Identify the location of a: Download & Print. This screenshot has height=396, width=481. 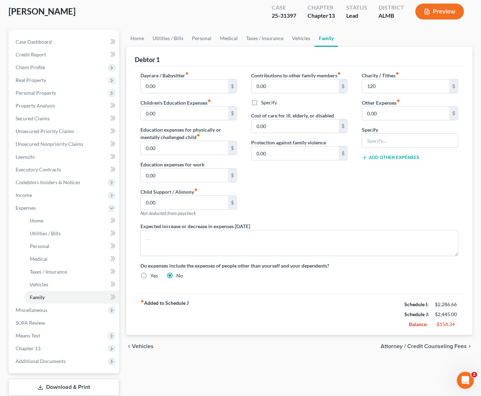
(64, 387).